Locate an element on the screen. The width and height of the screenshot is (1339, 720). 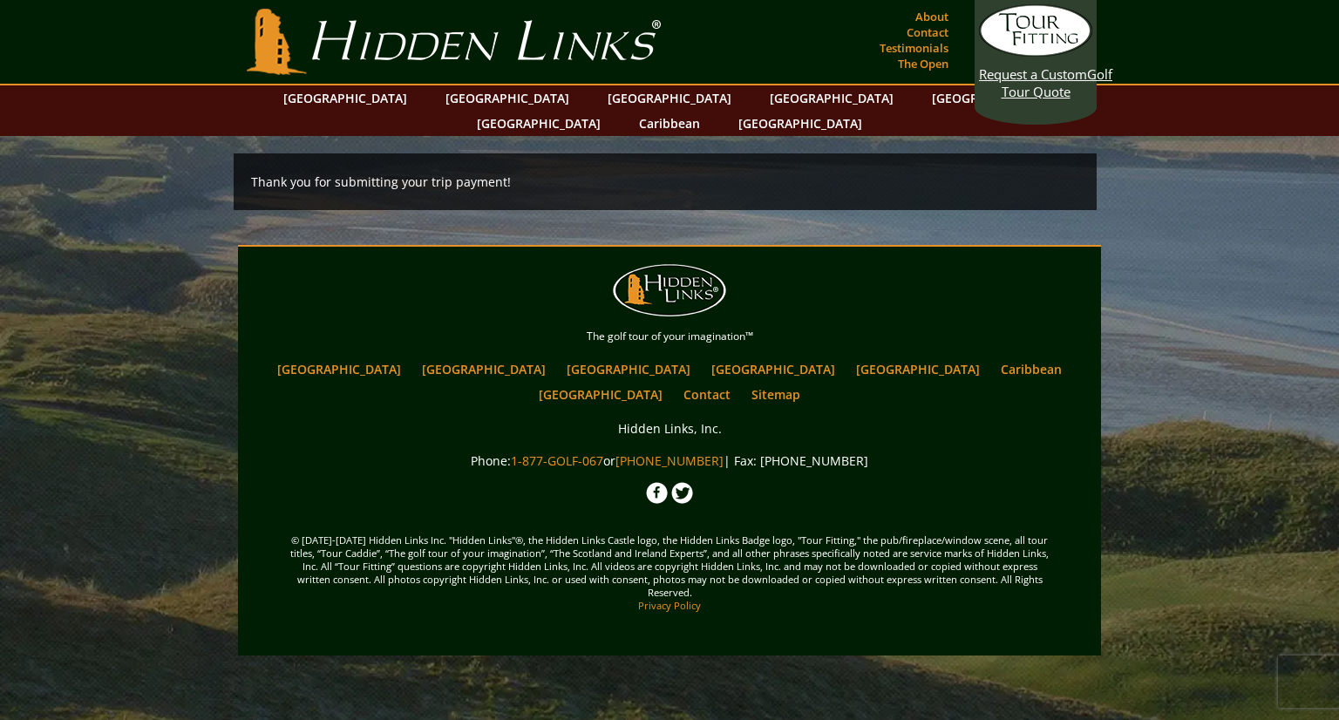
p: Hidden Links, Inc. is located at coordinates (670, 428).